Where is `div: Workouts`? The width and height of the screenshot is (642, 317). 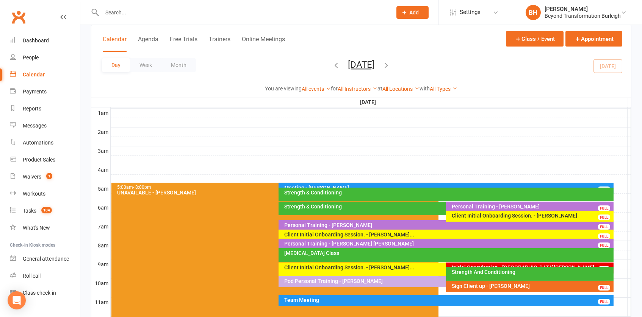 div: Workouts is located at coordinates (34, 194).